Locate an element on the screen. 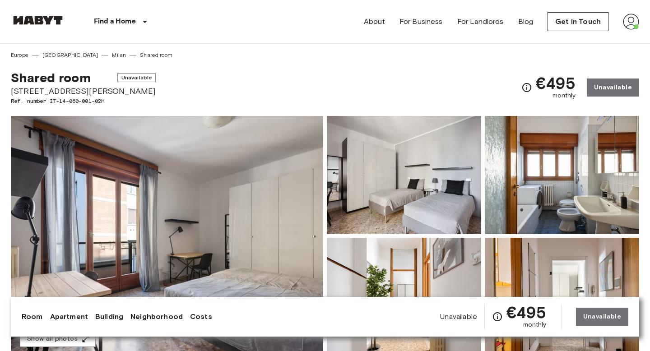  span: Ref. number IT-14-060-001-02H is located at coordinates (83, 101).